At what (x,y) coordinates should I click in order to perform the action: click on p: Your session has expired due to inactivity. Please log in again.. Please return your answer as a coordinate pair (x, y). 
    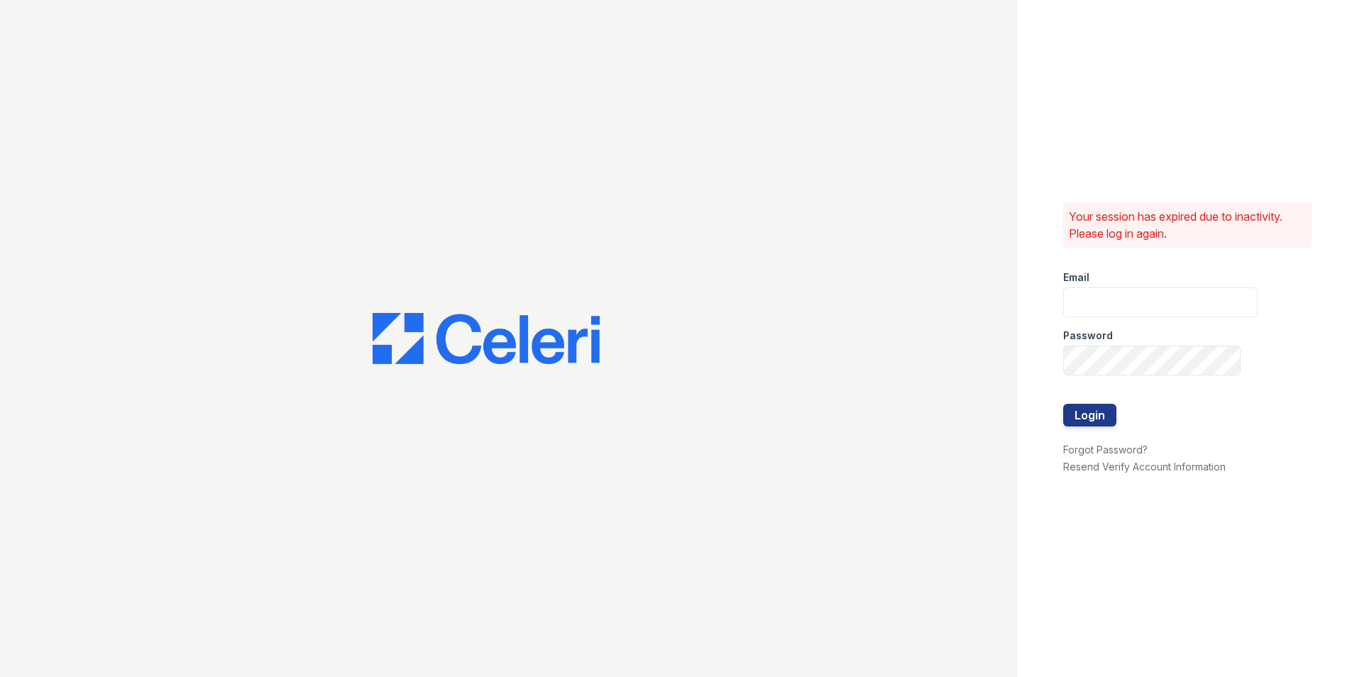
    Looking at the image, I should click on (1187, 225).